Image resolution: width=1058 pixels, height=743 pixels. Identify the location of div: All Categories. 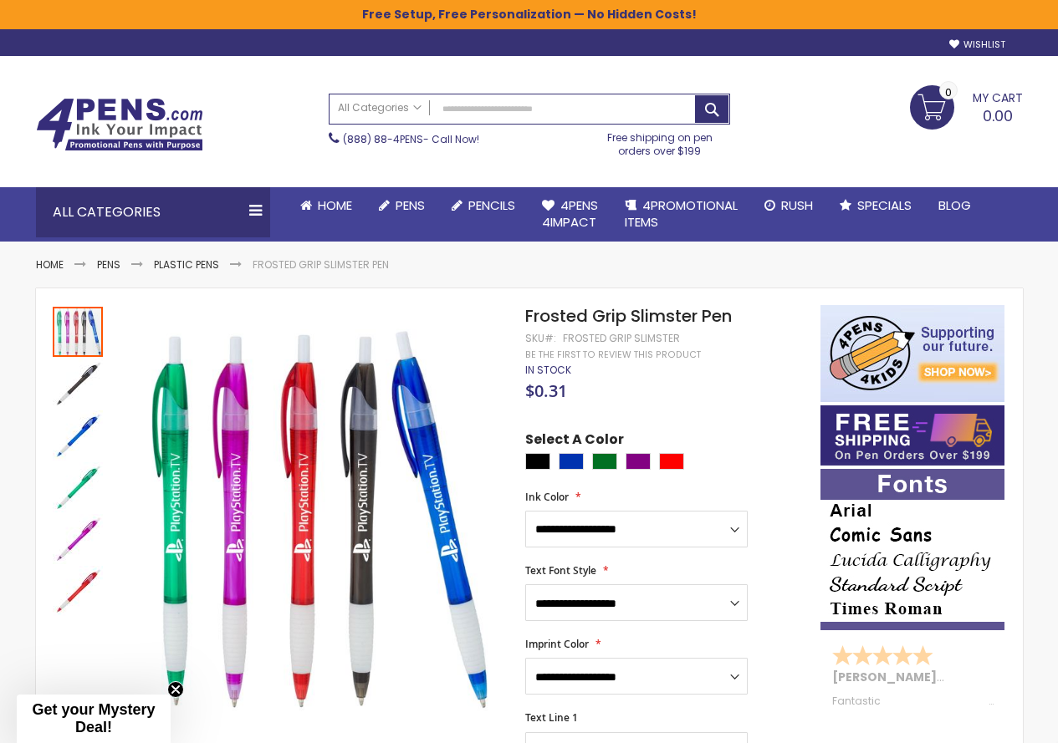
(153, 212).